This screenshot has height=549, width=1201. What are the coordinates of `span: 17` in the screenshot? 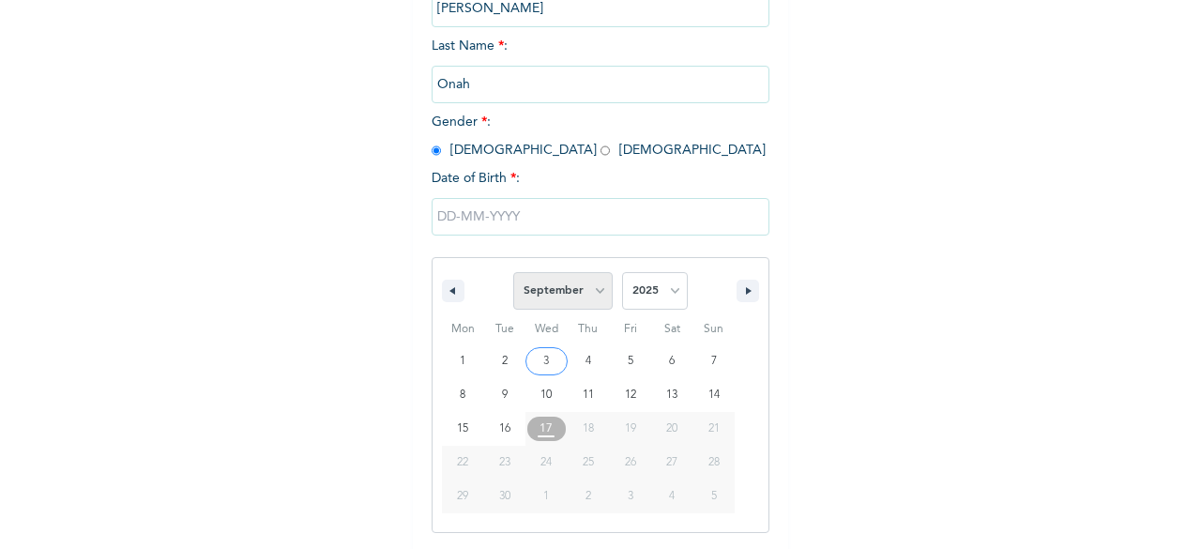 It's located at (546, 429).